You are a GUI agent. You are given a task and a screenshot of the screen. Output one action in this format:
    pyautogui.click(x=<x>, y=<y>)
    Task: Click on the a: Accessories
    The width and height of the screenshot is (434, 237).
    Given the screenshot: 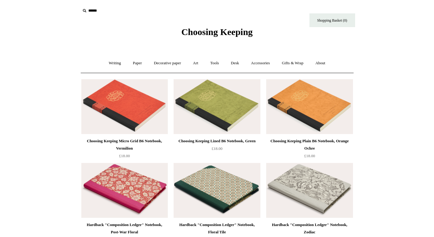 What is the action you would take?
    pyautogui.click(x=260, y=63)
    